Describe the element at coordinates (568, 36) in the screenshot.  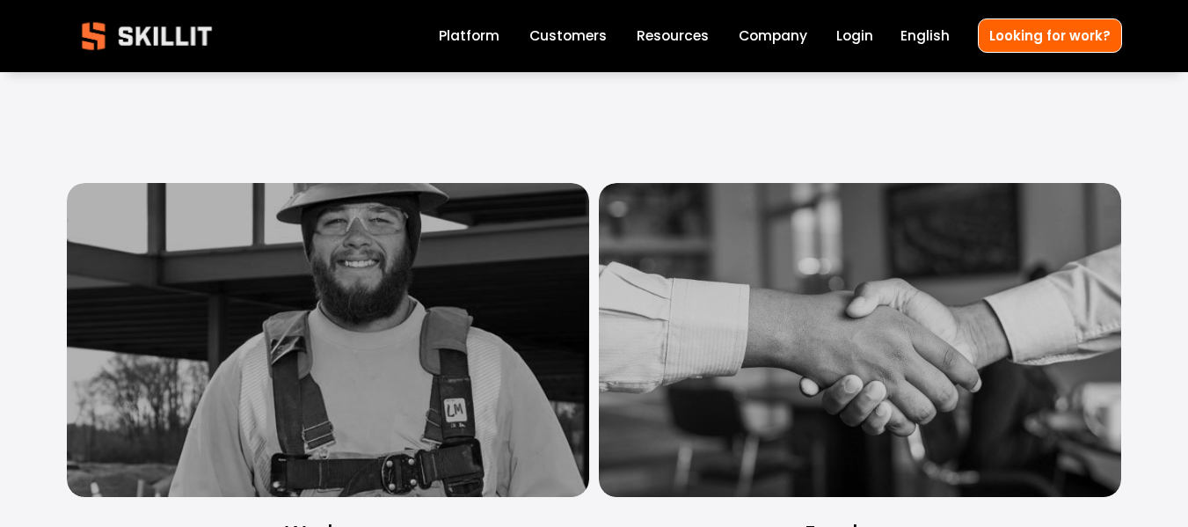
I see `a: Customers` at that location.